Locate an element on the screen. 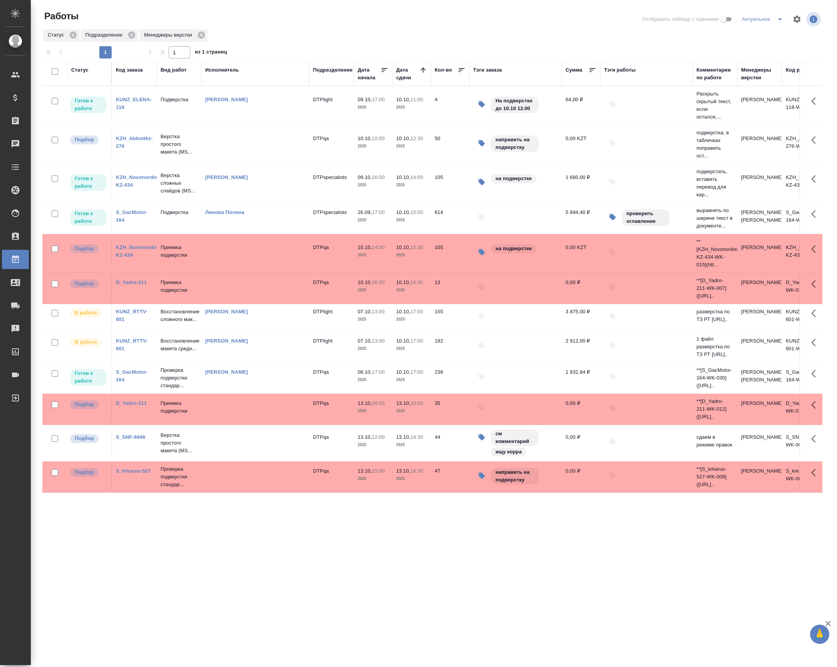 This screenshot has width=837, height=667. p: 14:00 is located at coordinates (417, 177).